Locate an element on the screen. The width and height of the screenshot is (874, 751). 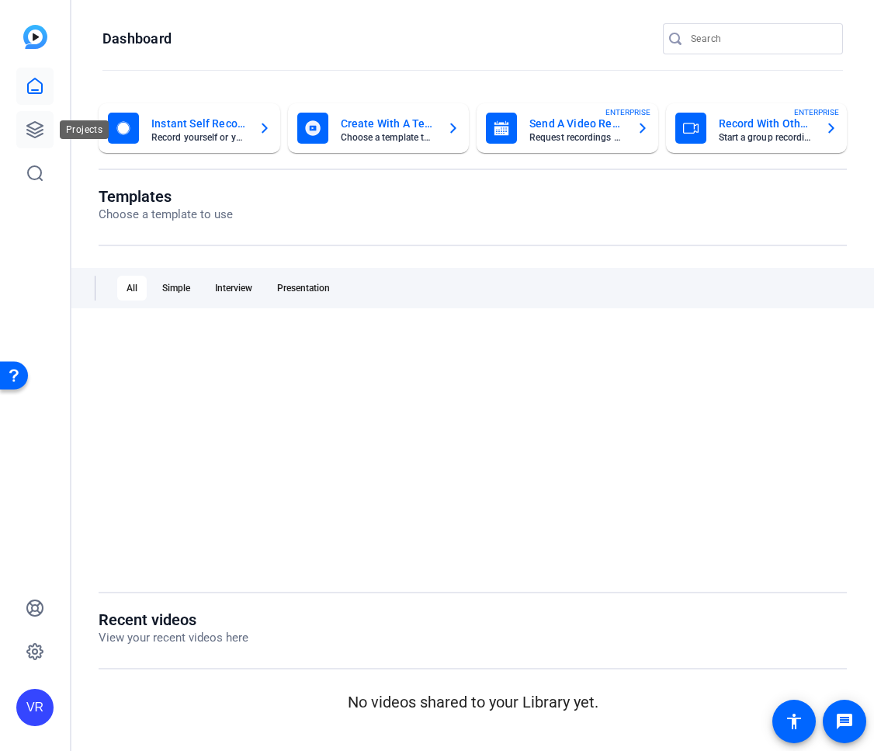
mat-card-subtitle: Choose a template to get started is located at coordinates (388, 137).